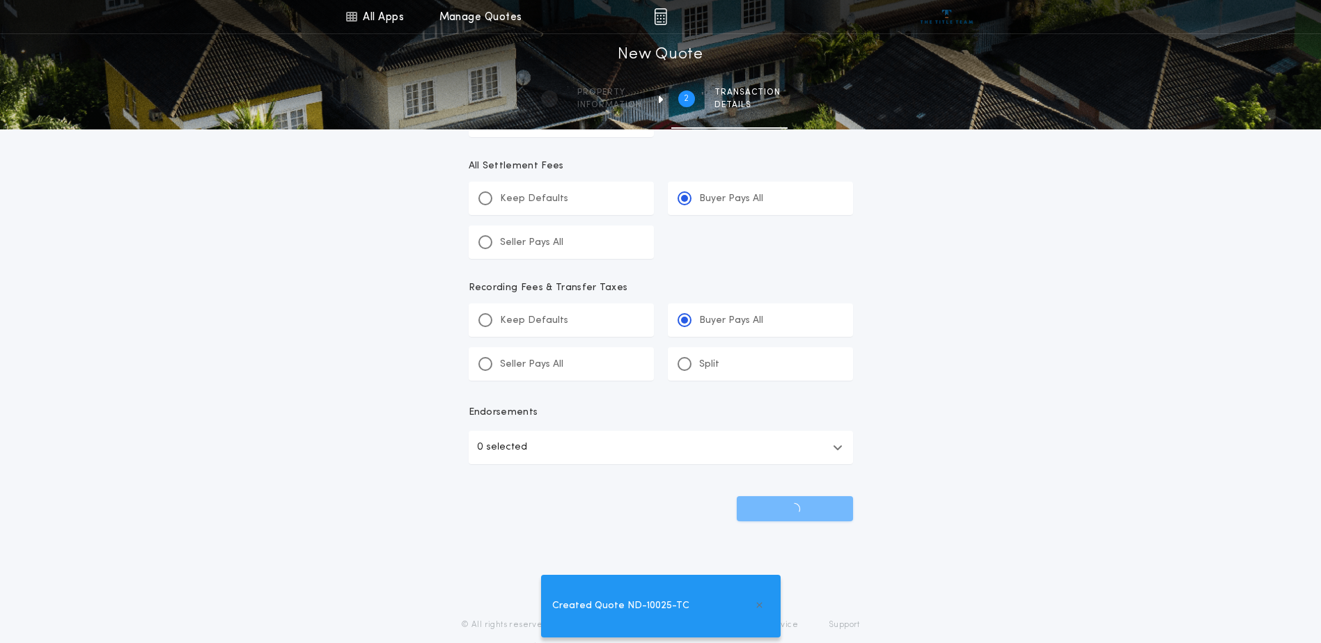  I want to click on p: 0 selected, so click(502, 448).